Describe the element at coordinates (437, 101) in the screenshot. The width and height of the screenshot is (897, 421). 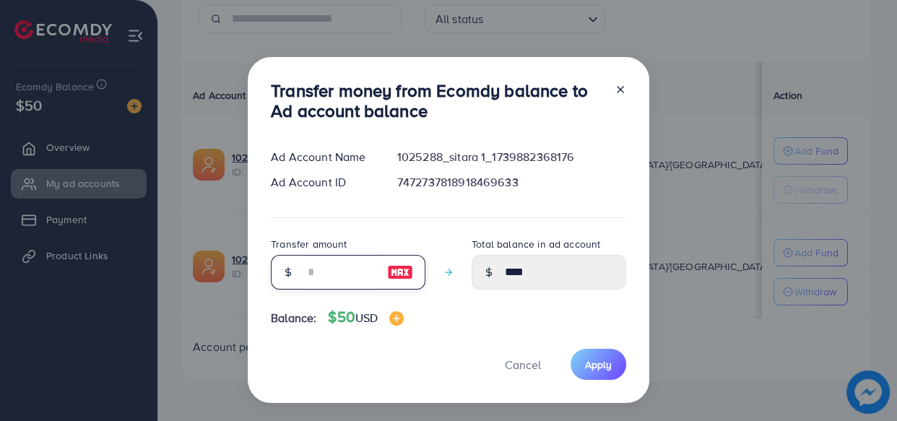
I see `h3: Transfer money from Ecomdy balance to Ad account balance` at that location.